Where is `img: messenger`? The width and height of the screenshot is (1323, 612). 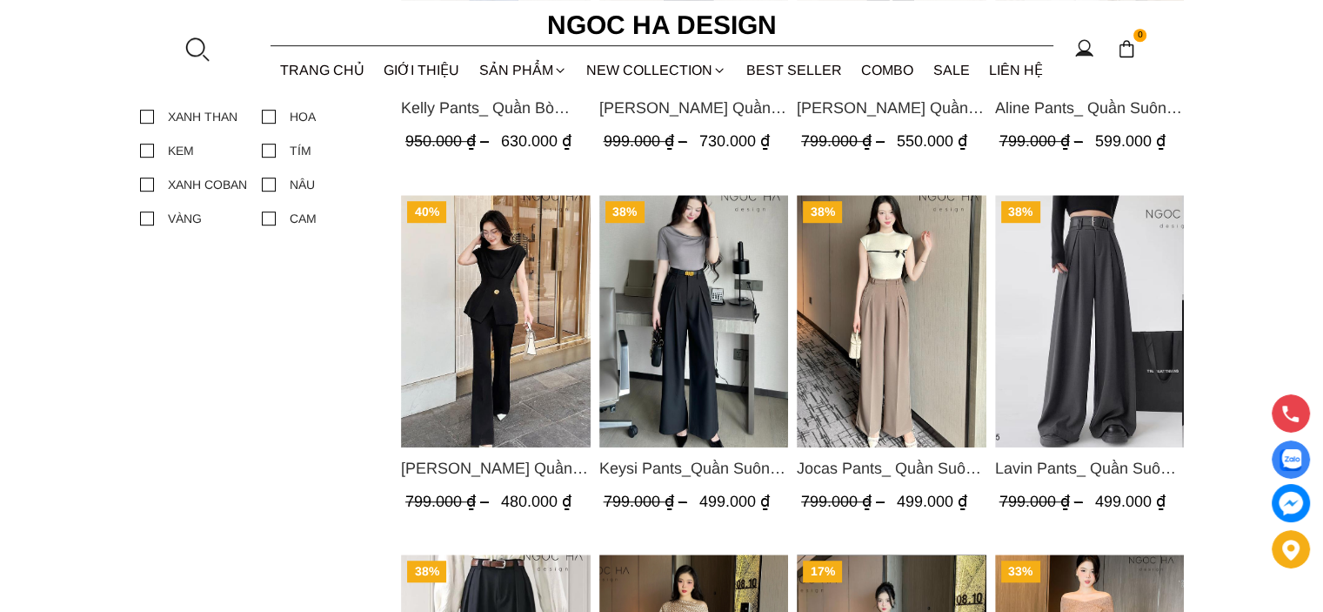
img: messenger is located at coordinates (1291, 503).